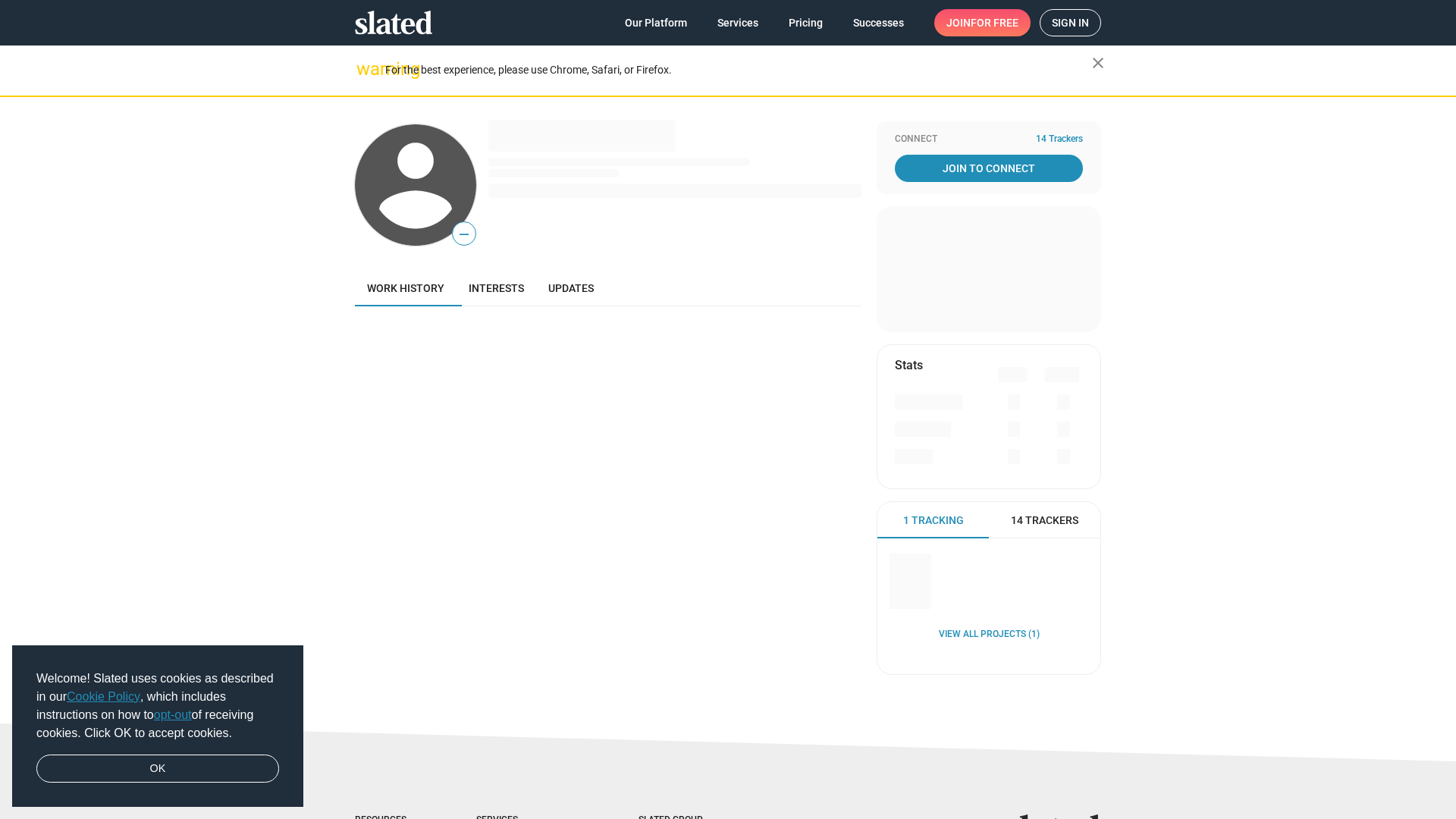 The height and width of the screenshot is (819, 1456). Describe the element at coordinates (878, 23) in the screenshot. I see `span: Successes` at that location.